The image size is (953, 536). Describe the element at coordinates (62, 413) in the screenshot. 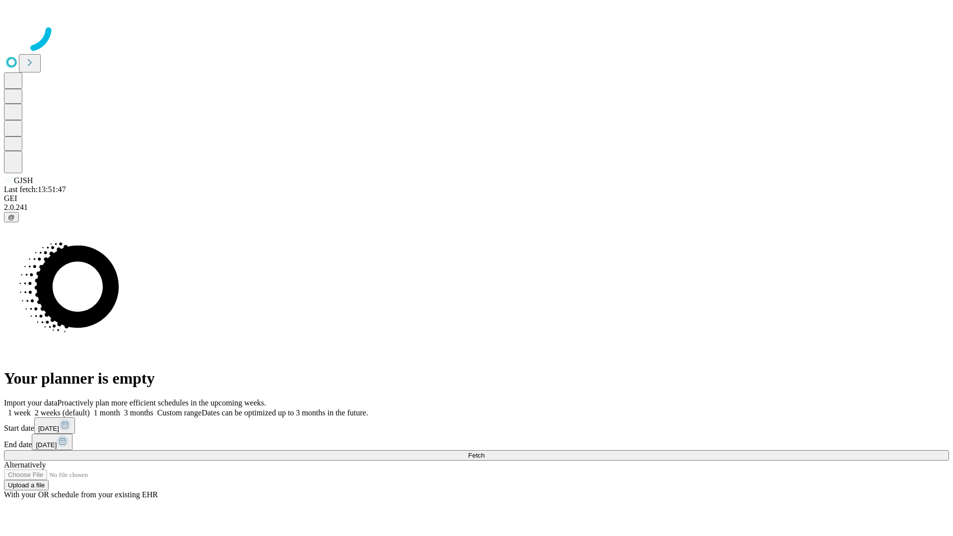

I see `span: 2 weeks (default)` at that location.